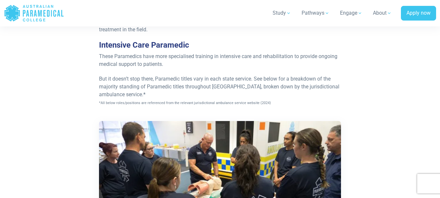 Image resolution: width=440 pixels, height=198 pixels. What do you see at coordinates (382, 13) in the screenshot?
I see `a: About` at bounding box center [382, 13].